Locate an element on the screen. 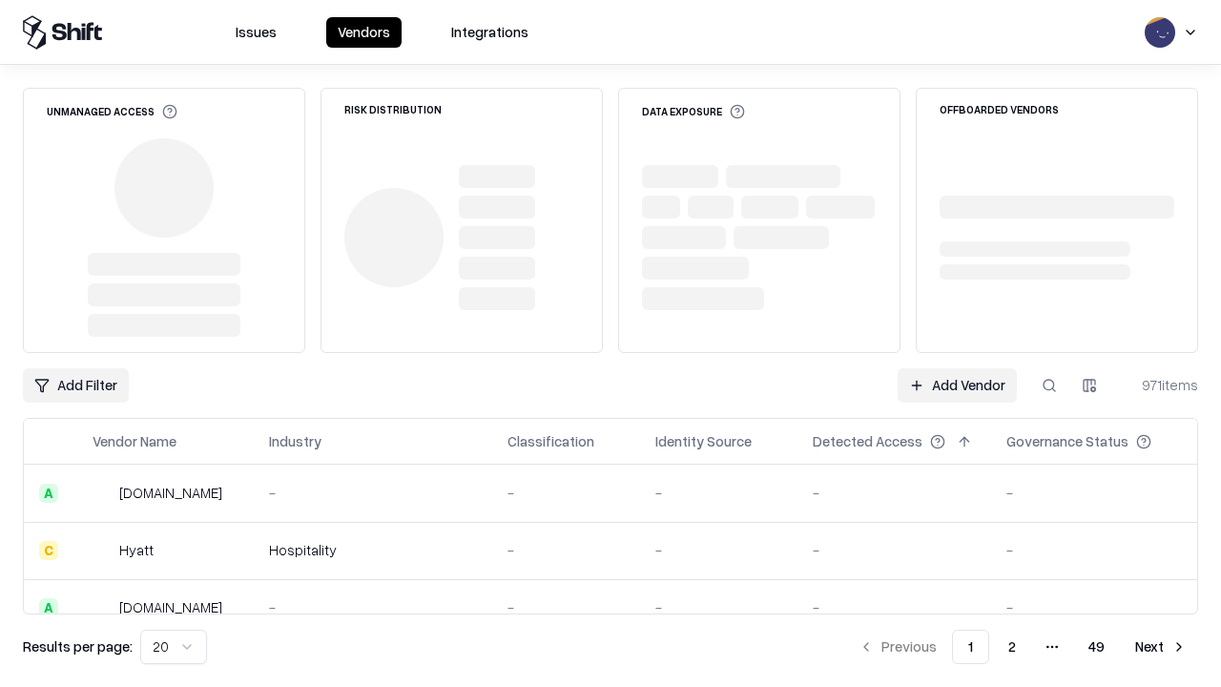 This screenshot has width=1221, height=687. button: Add Filter is located at coordinates (75, 385).